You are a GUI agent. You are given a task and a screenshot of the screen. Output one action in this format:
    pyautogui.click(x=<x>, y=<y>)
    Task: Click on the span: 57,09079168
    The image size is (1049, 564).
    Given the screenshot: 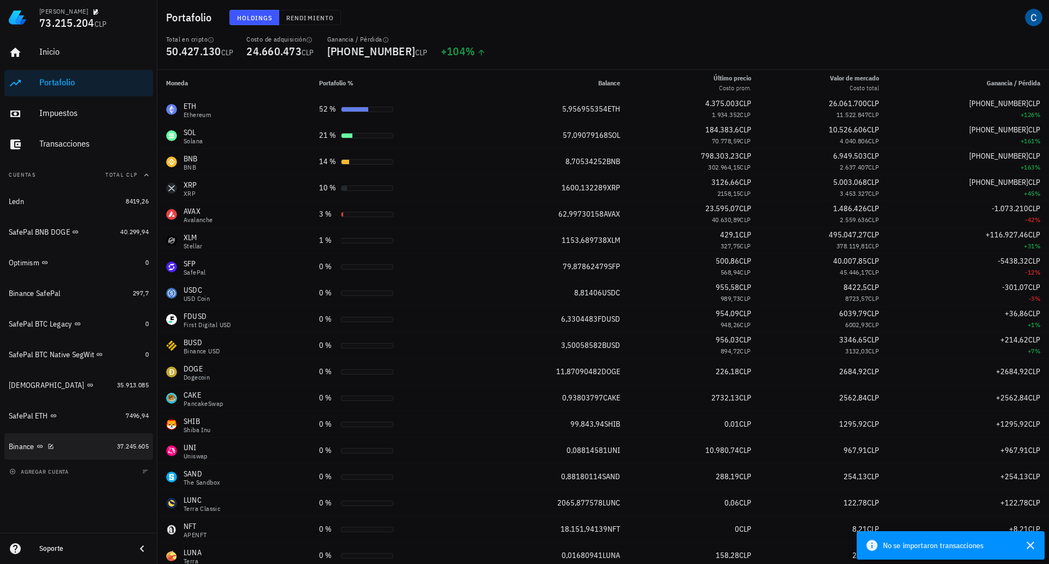 What is the action you would take?
    pyautogui.click(x=585, y=135)
    